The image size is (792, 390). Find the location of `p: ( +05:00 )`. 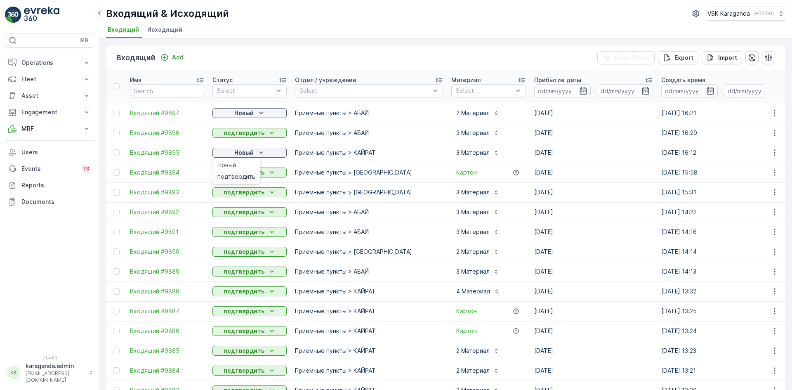

p: ( +05:00 ) is located at coordinates (763, 14).